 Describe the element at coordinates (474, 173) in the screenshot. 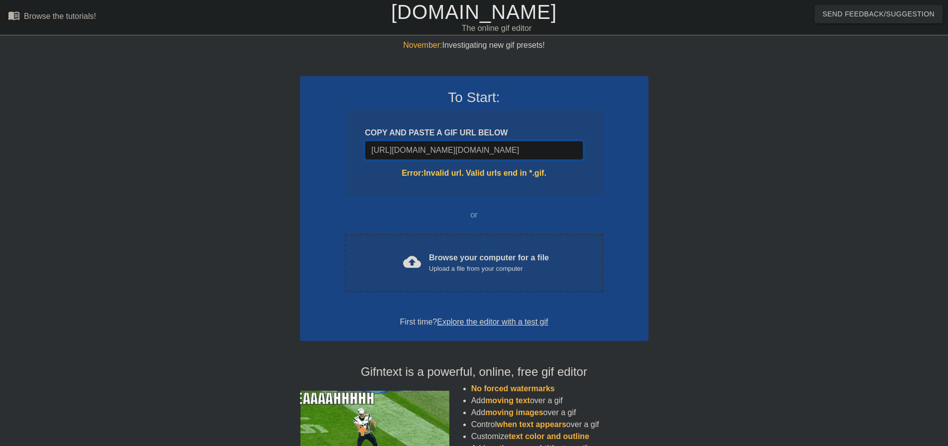

I see `div: Error: Invalid url. Valid urls end in *.gif.` at that location.